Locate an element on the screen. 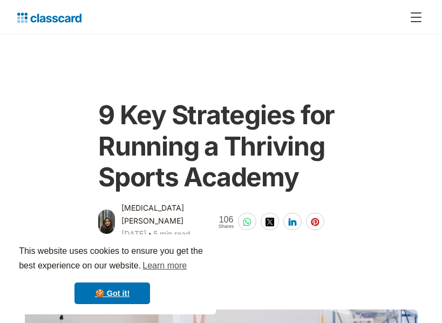  div: menu is located at coordinates (414, 17).